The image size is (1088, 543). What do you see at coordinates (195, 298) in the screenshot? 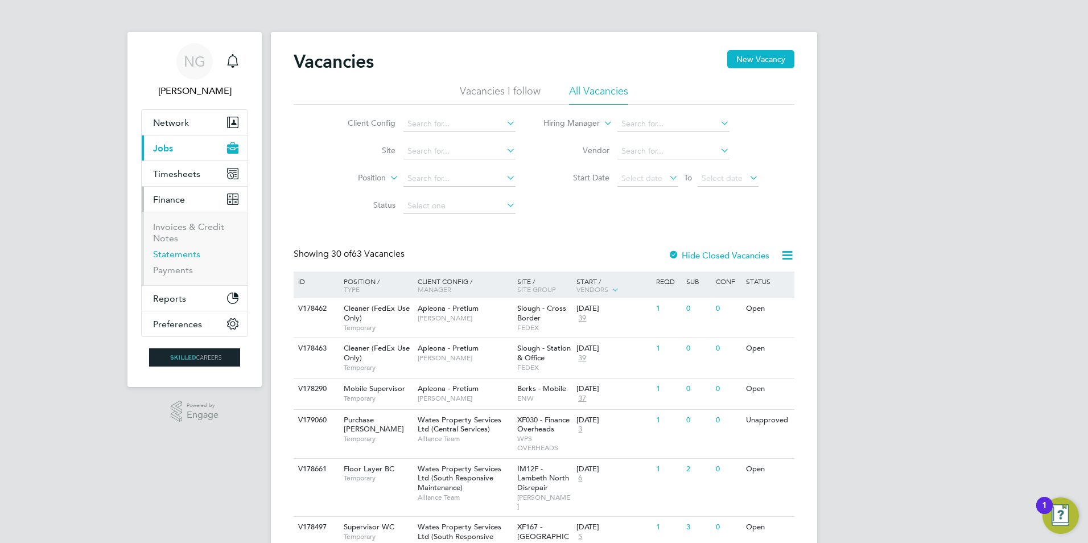
I see `button: Reports` at bounding box center [195, 298].